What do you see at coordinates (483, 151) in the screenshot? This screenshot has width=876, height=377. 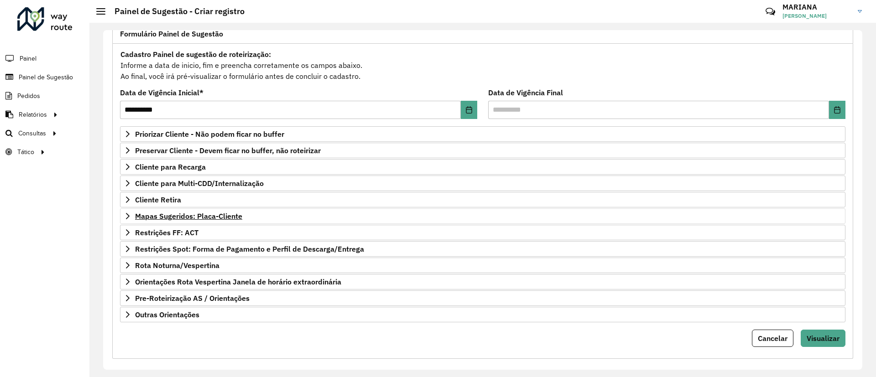 I see `a: Preservar Cliente - Devem ficar no buffer, não roteirizar` at bounding box center [483, 151].